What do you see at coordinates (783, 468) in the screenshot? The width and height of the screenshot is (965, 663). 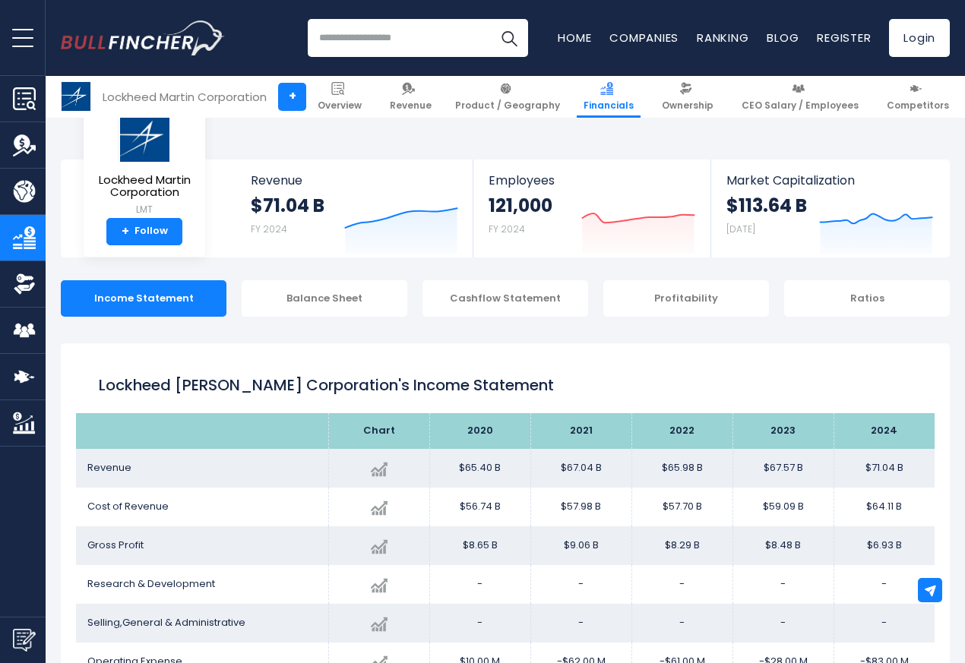 I see `td: $67.57 B` at bounding box center [783, 468].